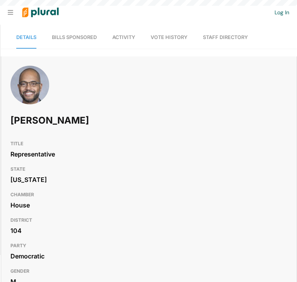 The width and height of the screenshot is (297, 282). What do you see at coordinates (149, 256) in the screenshot?
I see `div: Democratic` at bounding box center [149, 256].